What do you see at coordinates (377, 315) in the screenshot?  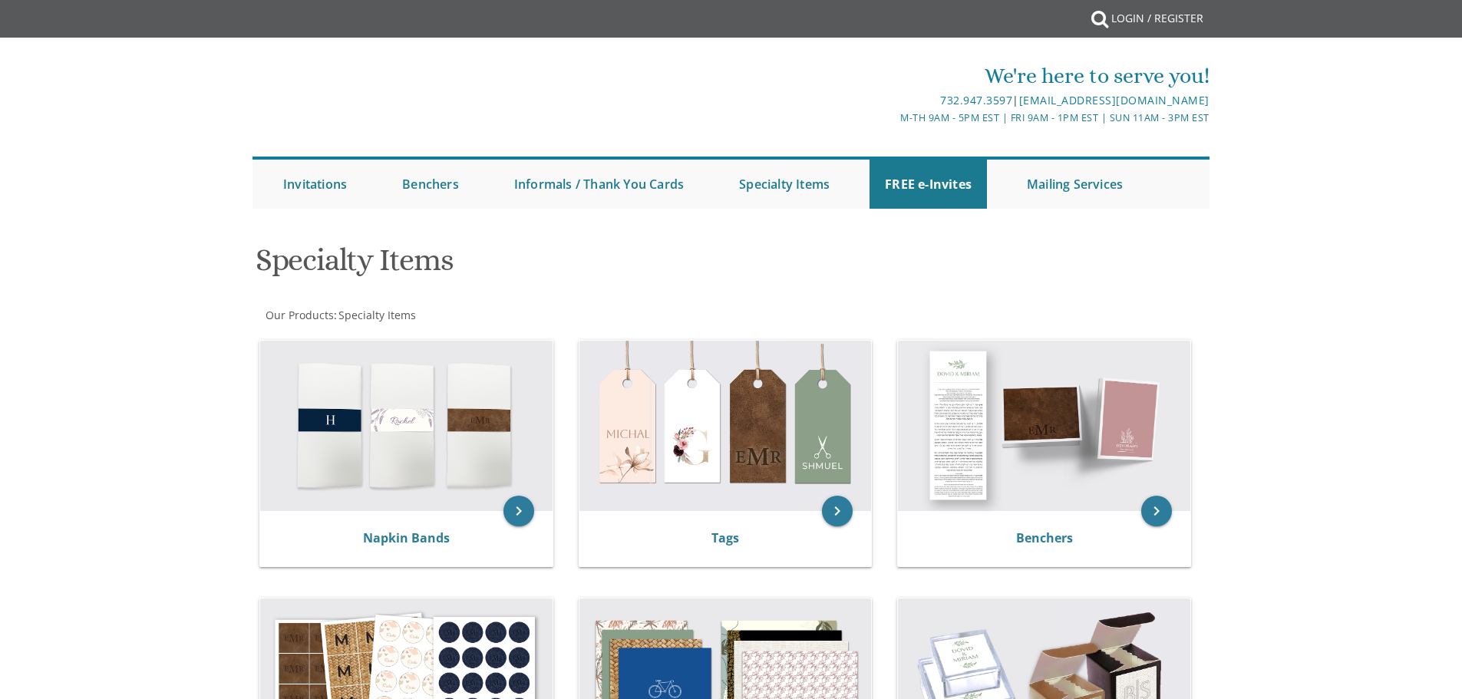 I see `span: Specialty Items` at bounding box center [377, 315].